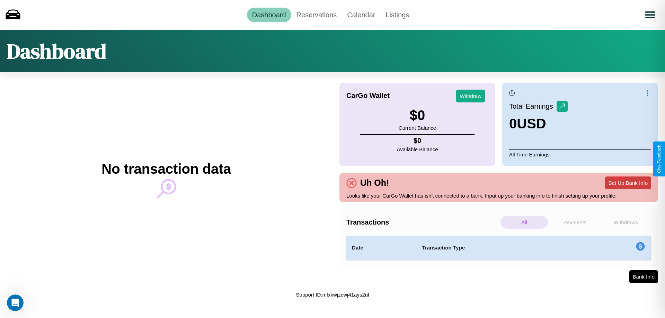 The width and height of the screenshot is (665, 318). What do you see at coordinates (650, 15) in the screenshot?
I see `button: Open menu` at bounding box center [650, 15].